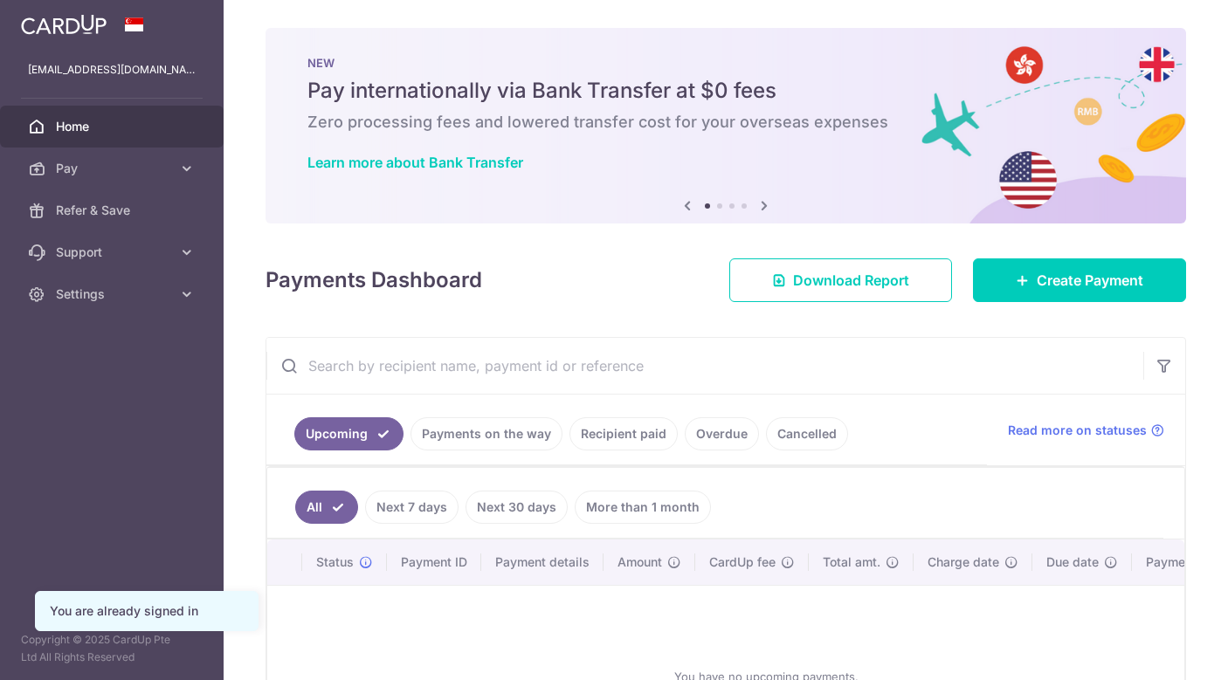 The width and height of the screenshot is (1228, 680). What do you see at coordinates (147, 611) in the screenshot?
I see `div: You are already signed in` at bounding box center [147, 611].